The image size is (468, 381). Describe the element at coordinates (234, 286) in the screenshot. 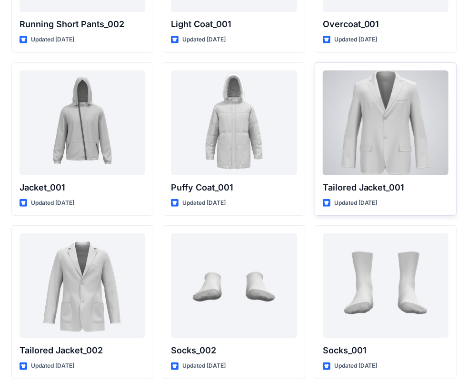

I see `a: Socks_002` at that location.